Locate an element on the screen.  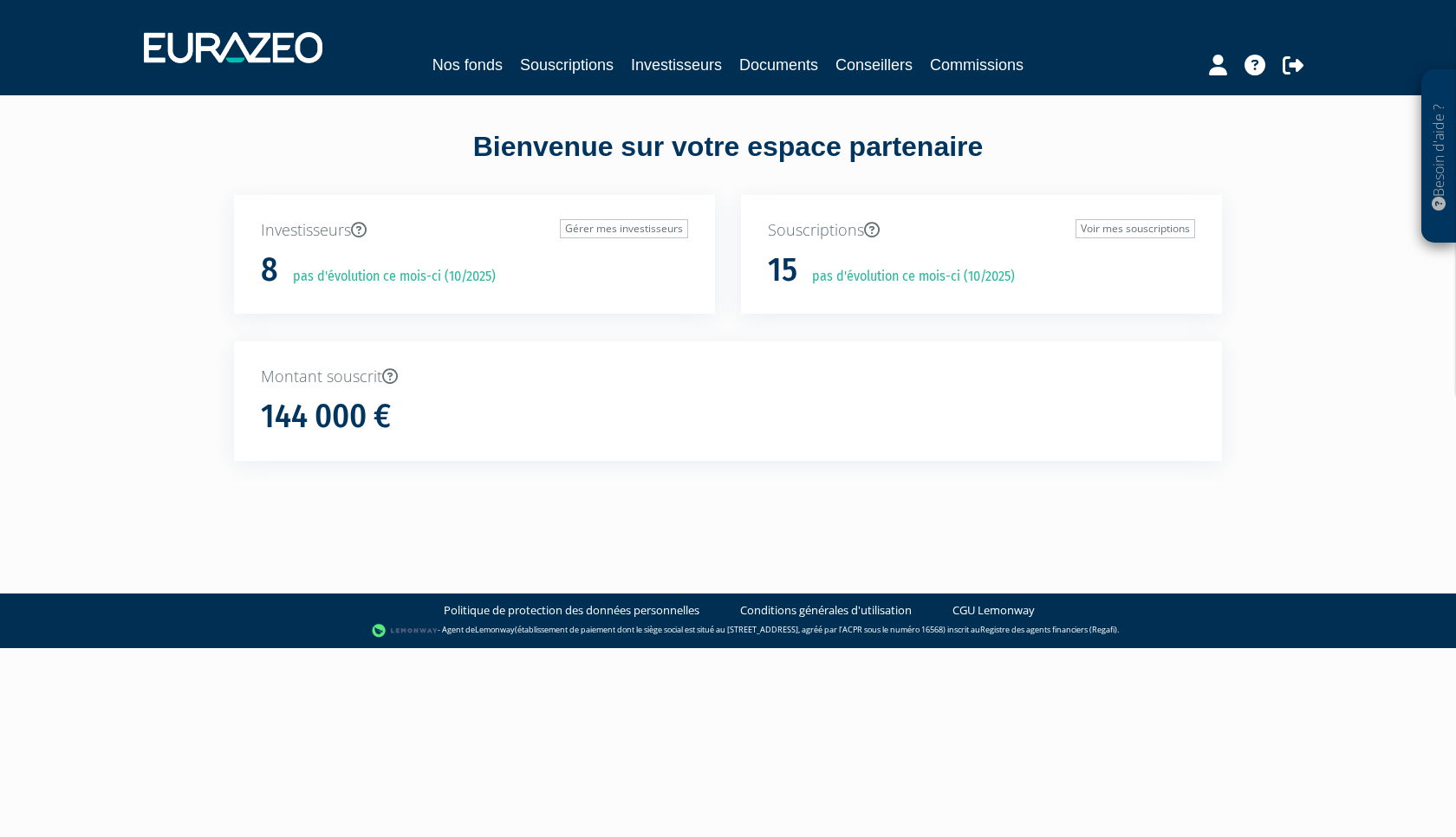
a: Registre des agents financiers (Regafi) is located at coordinates (1048, 629).